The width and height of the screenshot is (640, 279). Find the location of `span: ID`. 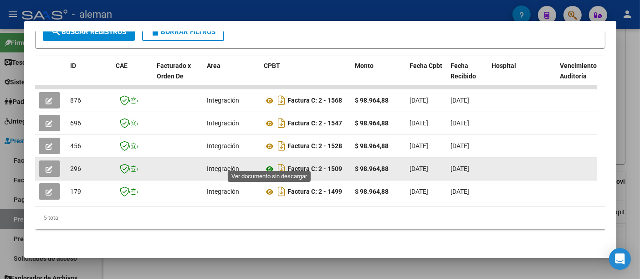

span: ID is located at coordinates (73, 66).